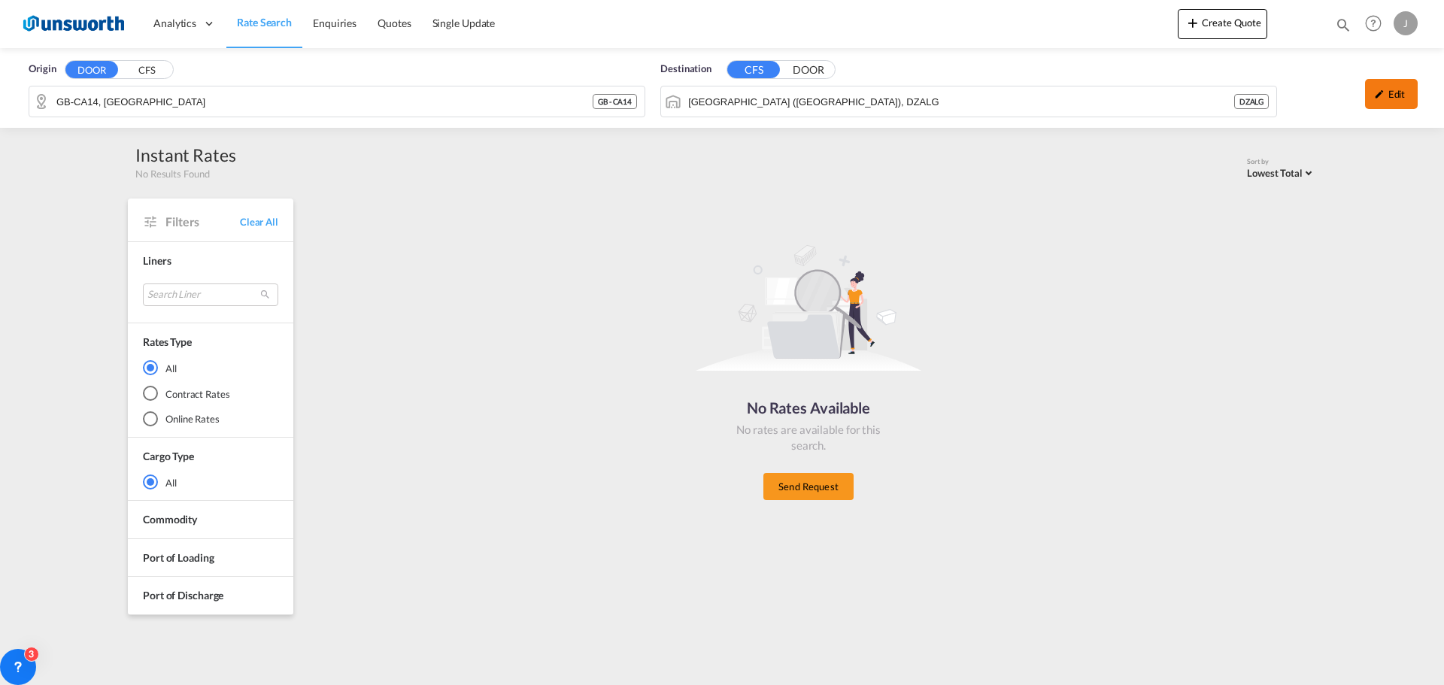 This screenshot has height=685, width=1444. I want to click on md-icon: icon-pencil, so click(1379, 94).